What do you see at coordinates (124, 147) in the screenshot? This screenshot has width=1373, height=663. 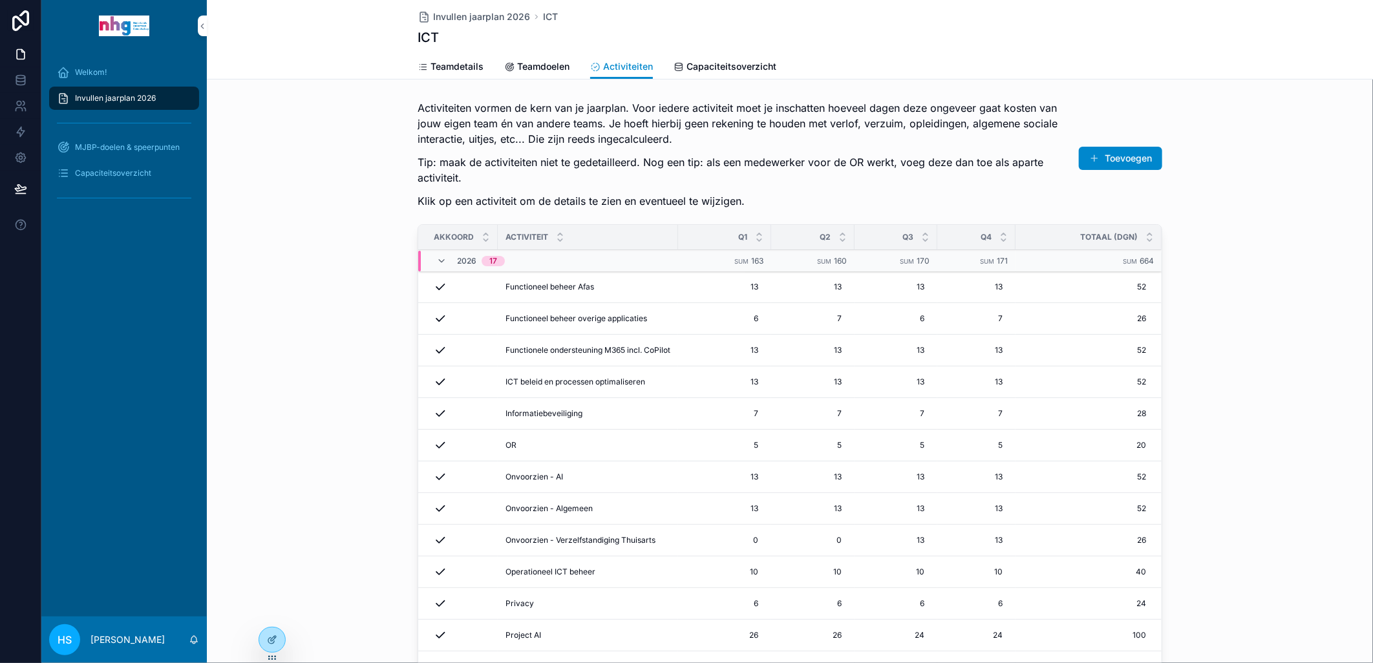 I see `a: MJBP-doelen & speerpunten` at bounding box center [124, 147].